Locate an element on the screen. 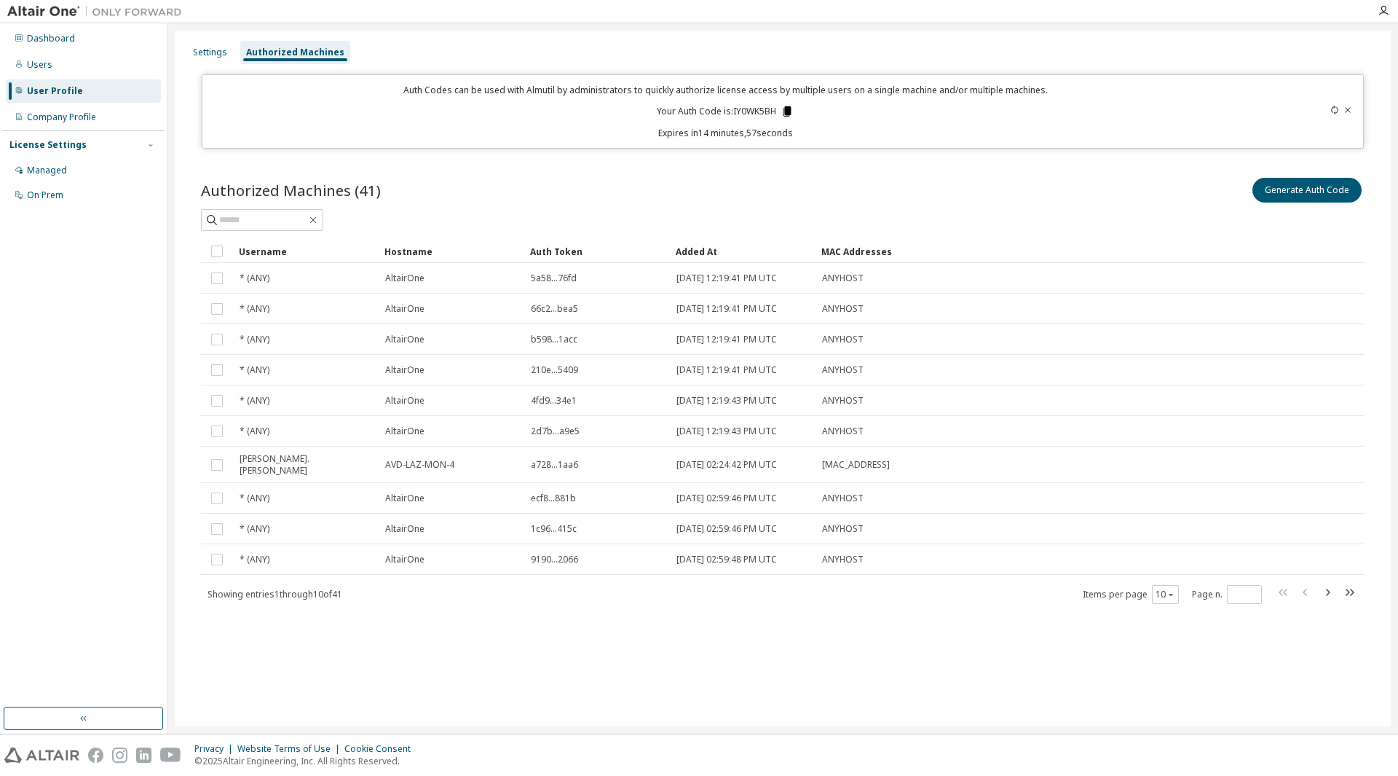 The image size is (1398, 776). div: Website Terms of Use is located at coordinates (291, 749).